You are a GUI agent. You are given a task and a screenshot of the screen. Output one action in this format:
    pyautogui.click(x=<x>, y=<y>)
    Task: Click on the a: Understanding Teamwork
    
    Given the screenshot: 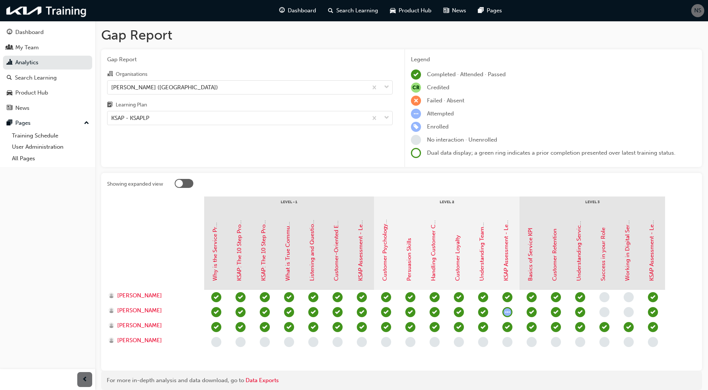 What is the action you would take?
    pyautogui.click(x=482, y=247)
    